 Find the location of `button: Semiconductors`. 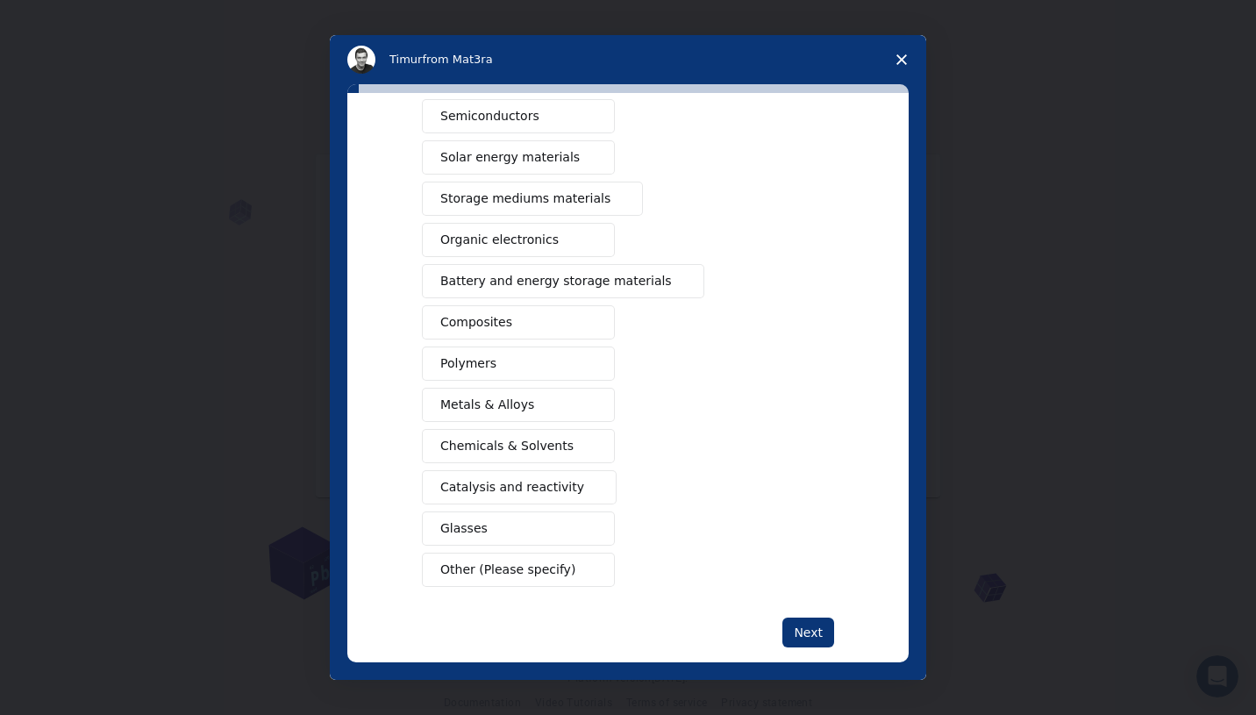

button: Semiconductors is located at coordinates (518, 116).